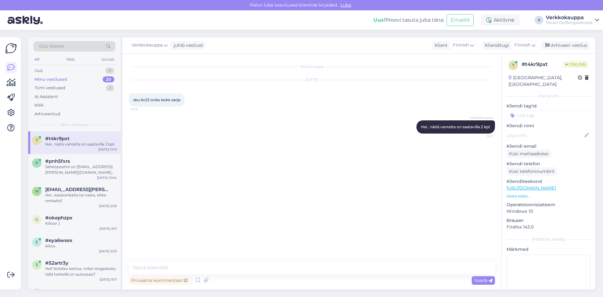  What do you see at coordinates (74, 125) in the screenshot?
I see `span: Minu vestlused` at bounding box center [74, 125].